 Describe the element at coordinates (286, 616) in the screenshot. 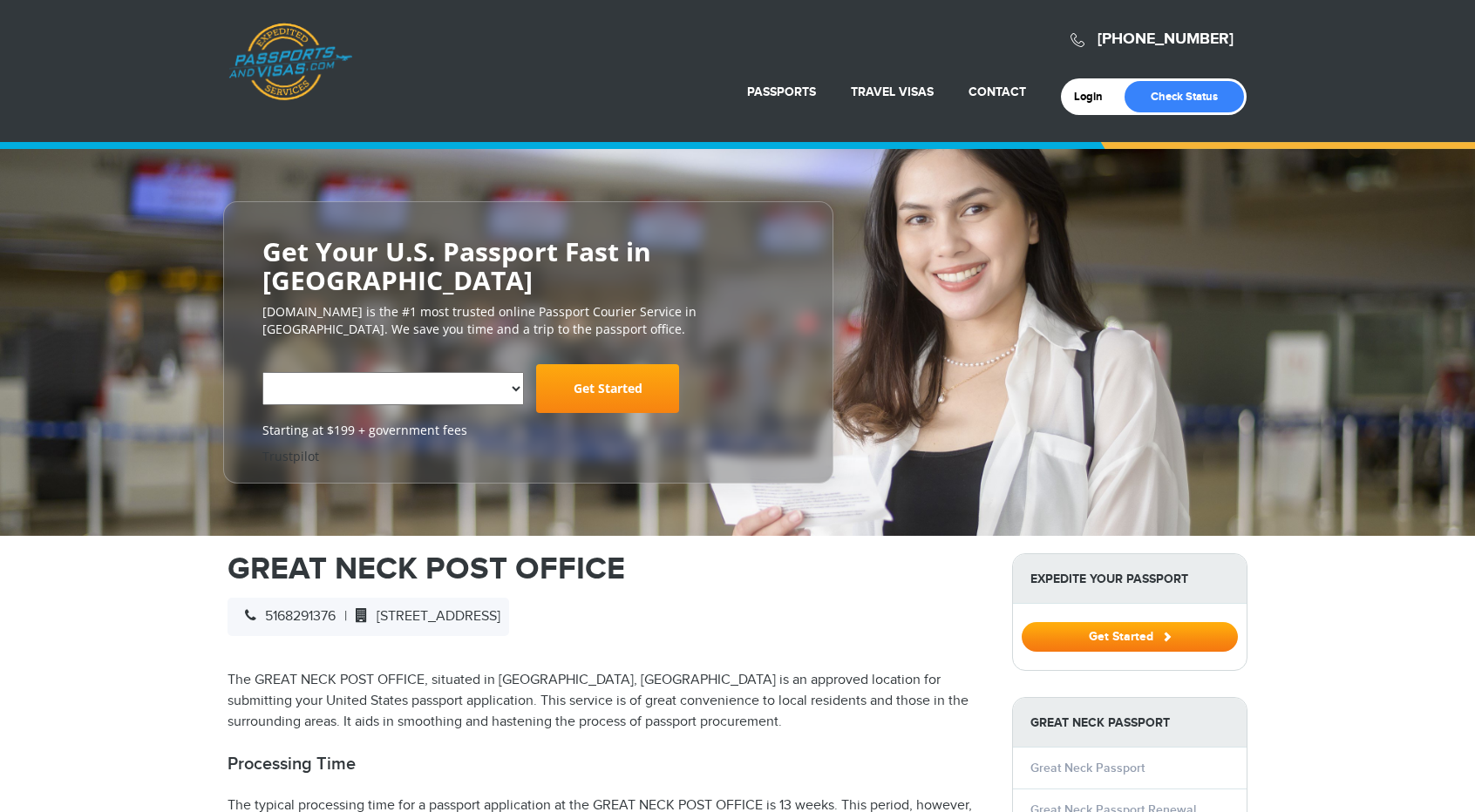

I see `span: 5168291376` at that location.